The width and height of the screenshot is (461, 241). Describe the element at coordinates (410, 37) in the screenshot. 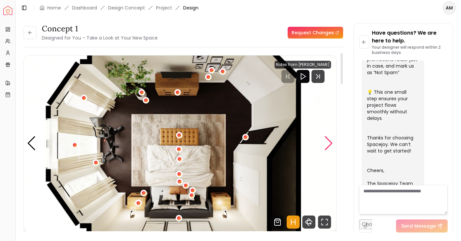

I see `p: Have questions? We are here to help.` at that location.